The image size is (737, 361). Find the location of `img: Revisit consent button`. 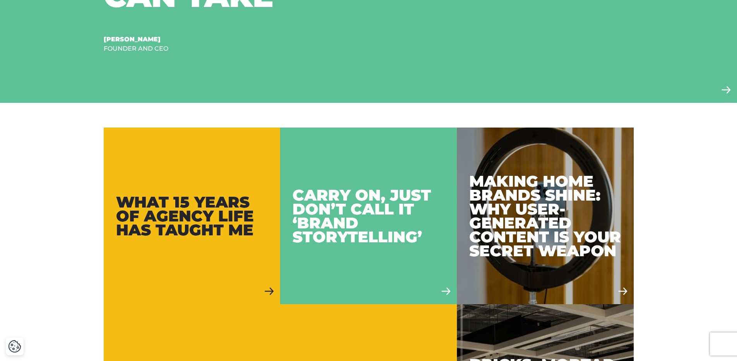

img: Revisit consent button is located at coordinates (15, 346).